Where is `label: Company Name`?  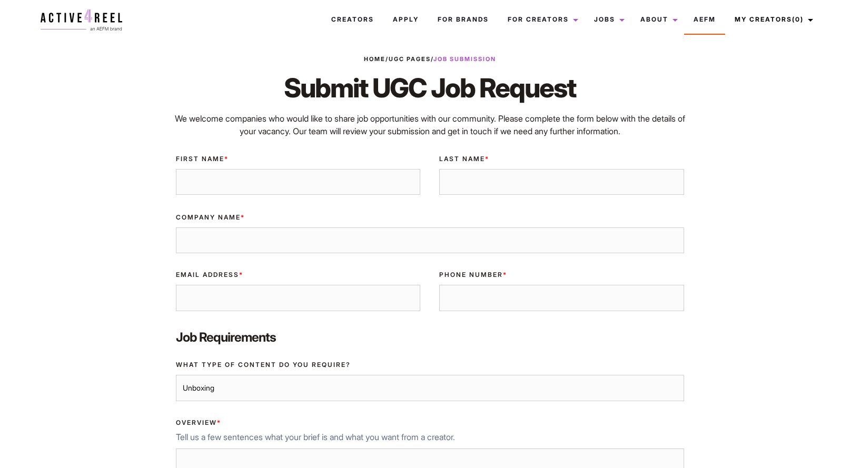
label: Company Name is located at coordinates (430, 217).